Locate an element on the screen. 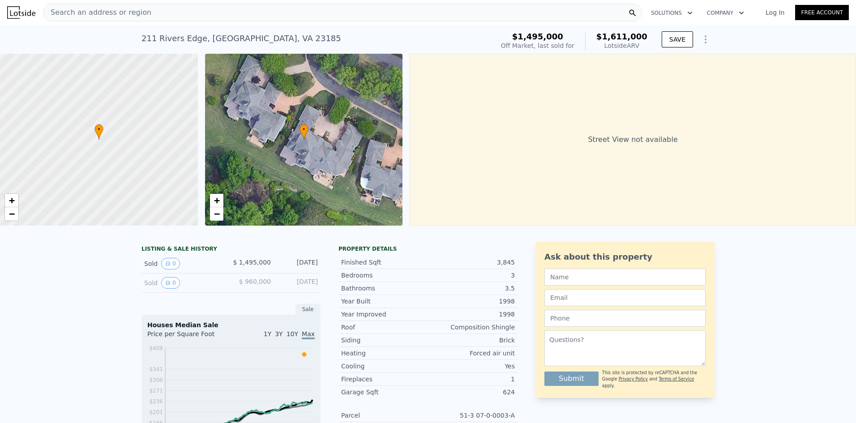 The height and width of the screenshot is (423, 856). span: 10Y is located at coordinates (293, 334).